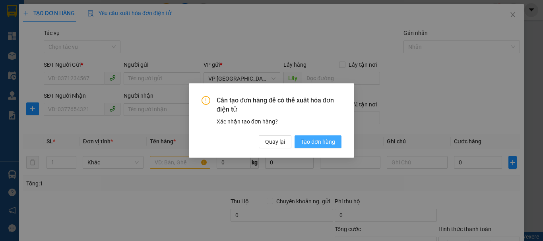  What do you see at coordinates (279, 122) in the screenshot?
I see `div: Xác nhận tạo đơn hàng?` at bounding box center [279, 122].